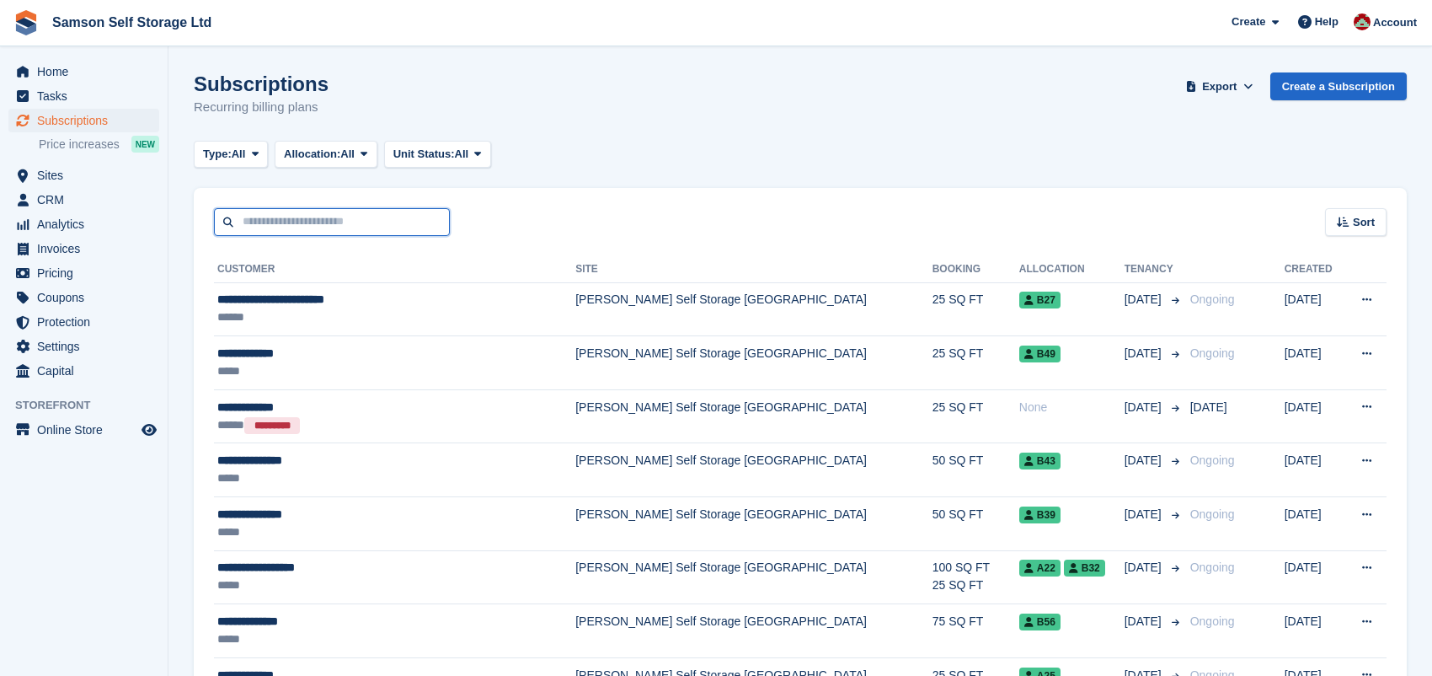 Image resolution: width=1432 pixels, height=676 pixels. Describe the element at coordinates (1084, 568) in the screenshot. I see `span: B32` at that location.